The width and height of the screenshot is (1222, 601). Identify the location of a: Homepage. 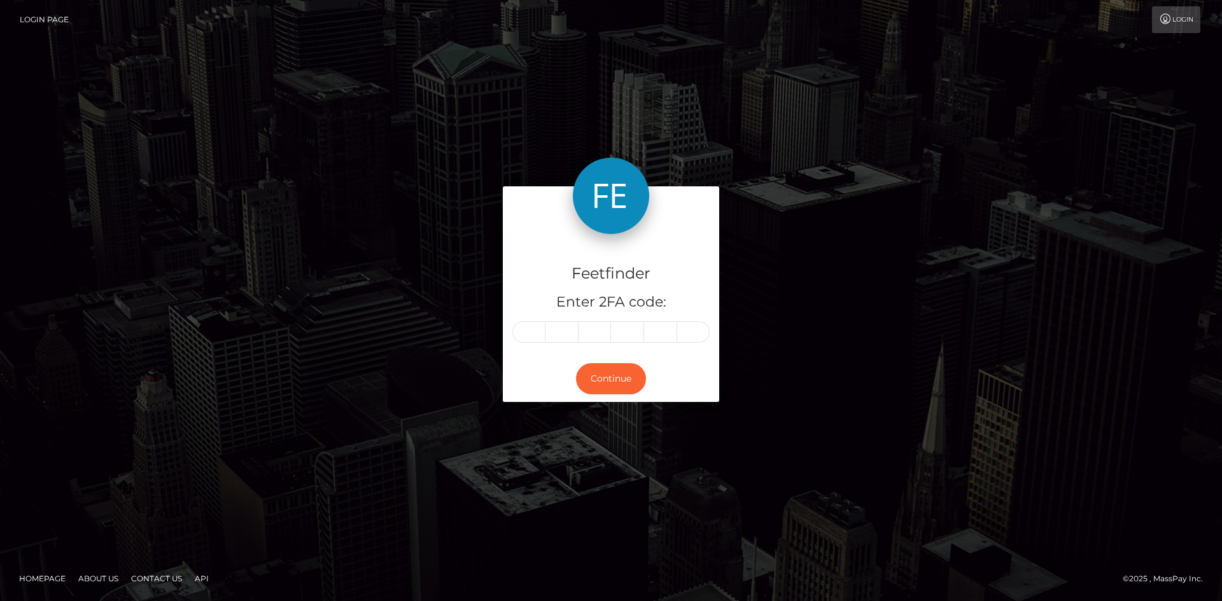
(42, 578).